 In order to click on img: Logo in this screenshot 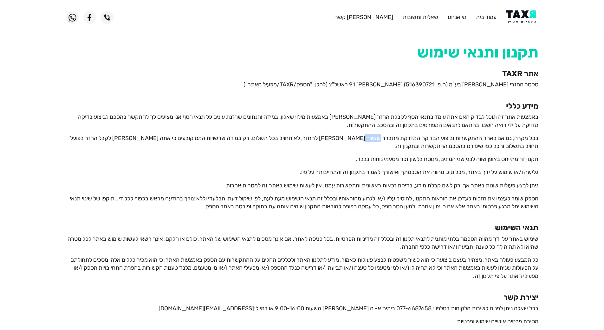, I will do `click(522, 17)`.